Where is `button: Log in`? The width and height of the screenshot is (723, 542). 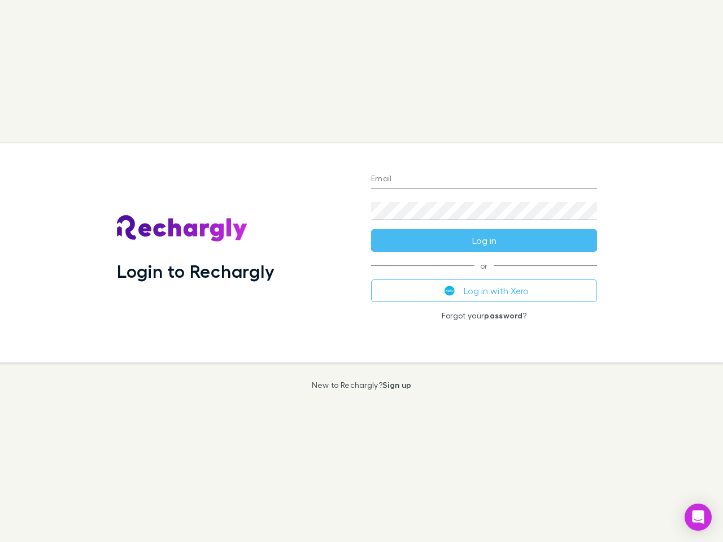
button: Log in is located at coordinates (484, 240).